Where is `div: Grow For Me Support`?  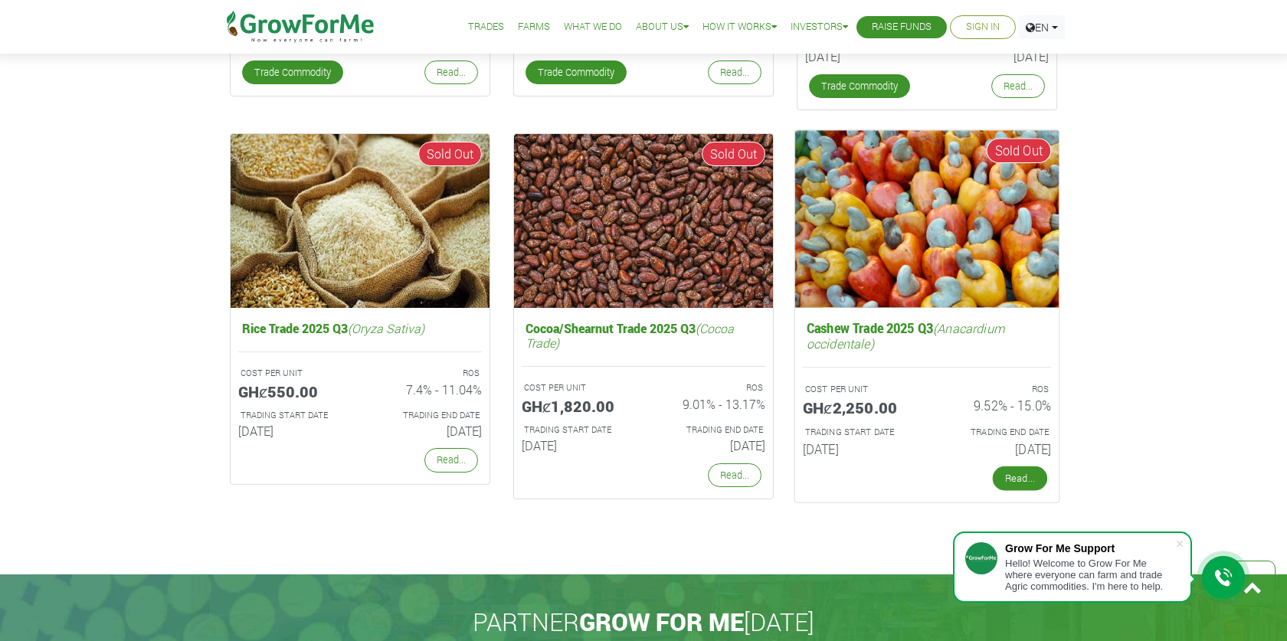
div: Grow For Me Support is located at coordinates (1091, 549).